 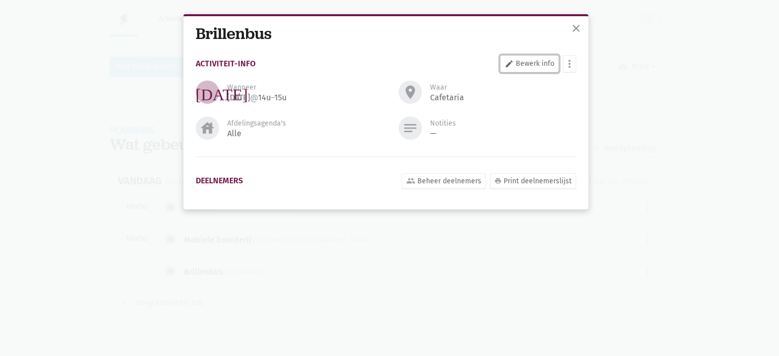 I want to click on i: notes, so click(x=410, y=128).